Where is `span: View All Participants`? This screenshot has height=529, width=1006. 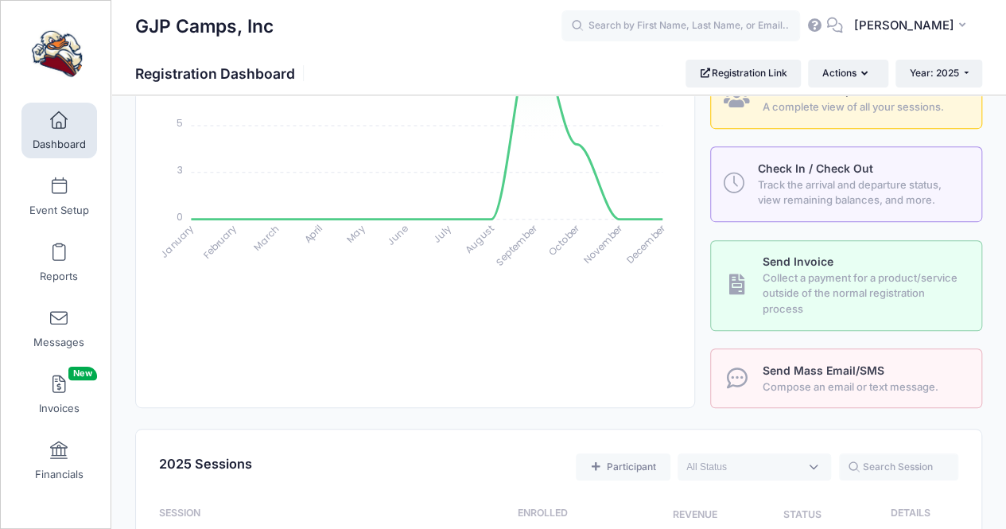 span: View All Participants is located at coordinates (819, 90).